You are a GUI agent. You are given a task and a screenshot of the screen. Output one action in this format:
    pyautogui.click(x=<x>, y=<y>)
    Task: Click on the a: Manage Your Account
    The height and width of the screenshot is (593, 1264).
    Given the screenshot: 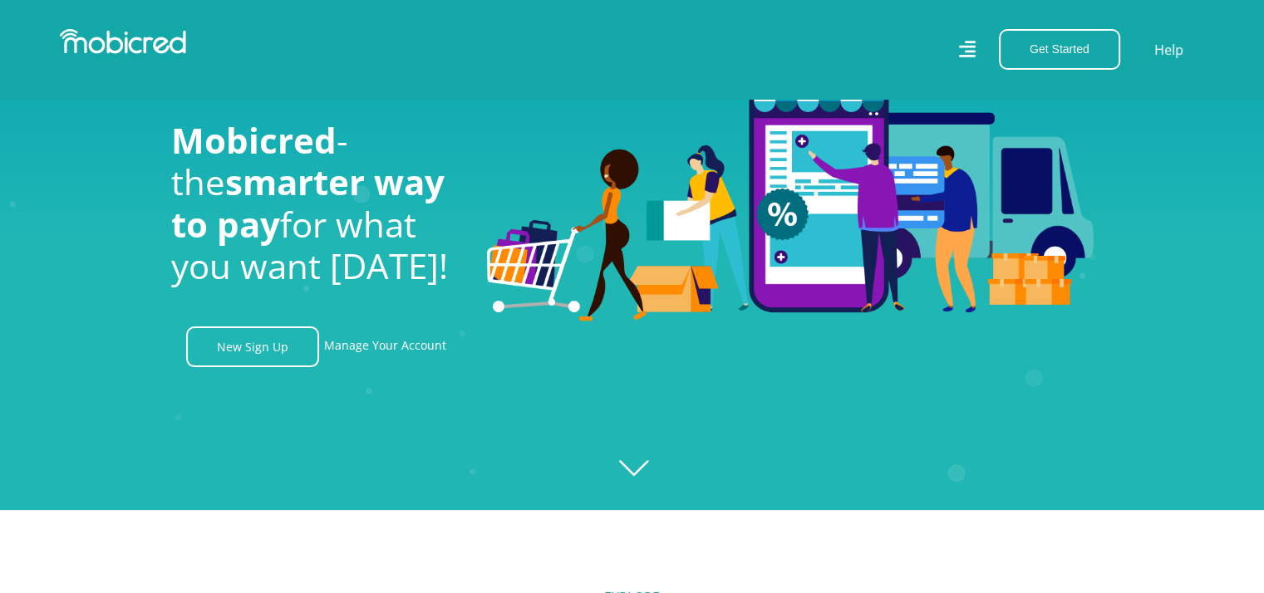 What is the action you would take?
    pyautogui.click(x=385, y=346)
    